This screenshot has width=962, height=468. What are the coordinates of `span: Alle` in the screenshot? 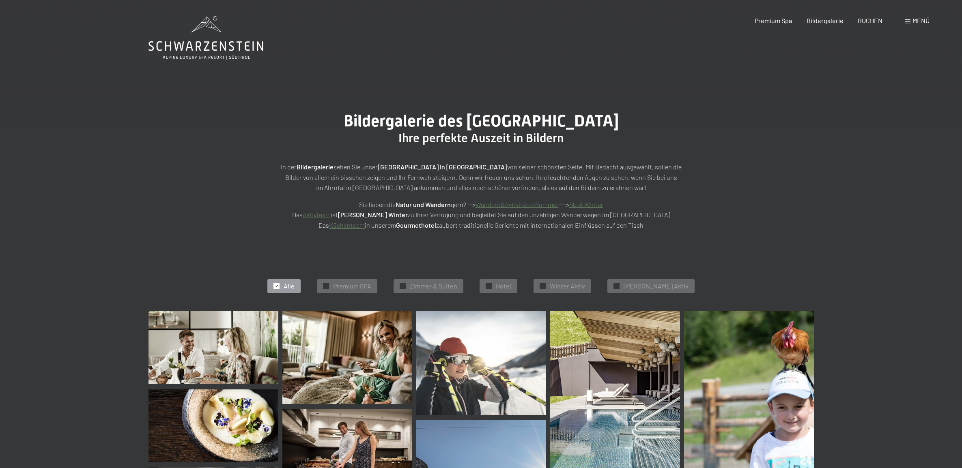 It's located at (289, 286).